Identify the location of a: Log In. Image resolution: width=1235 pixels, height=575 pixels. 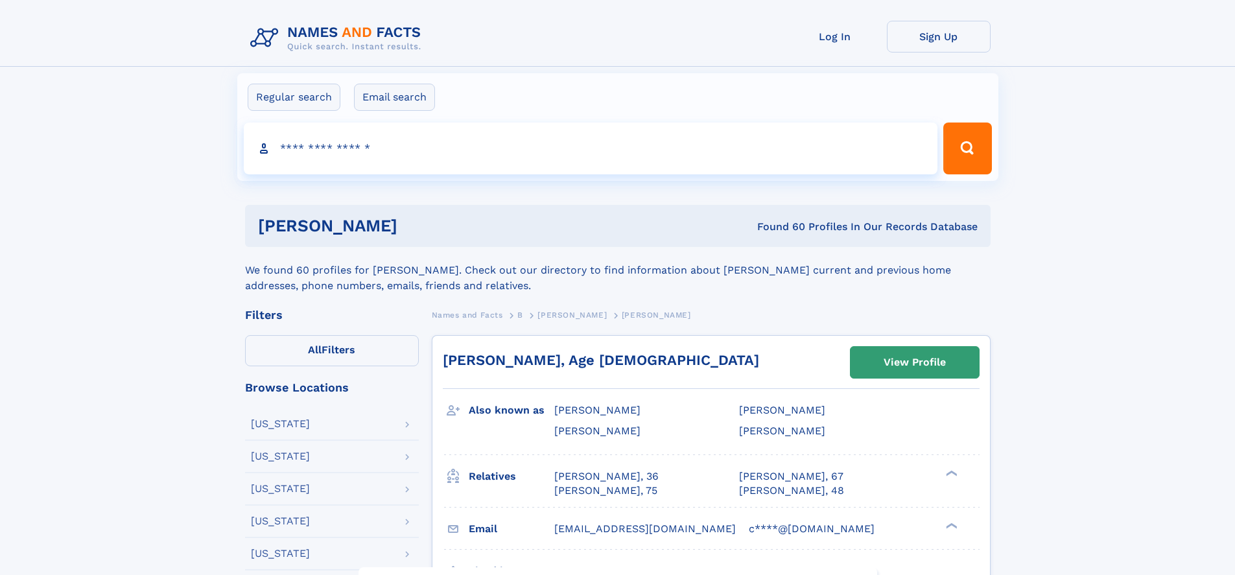
(835, 36).